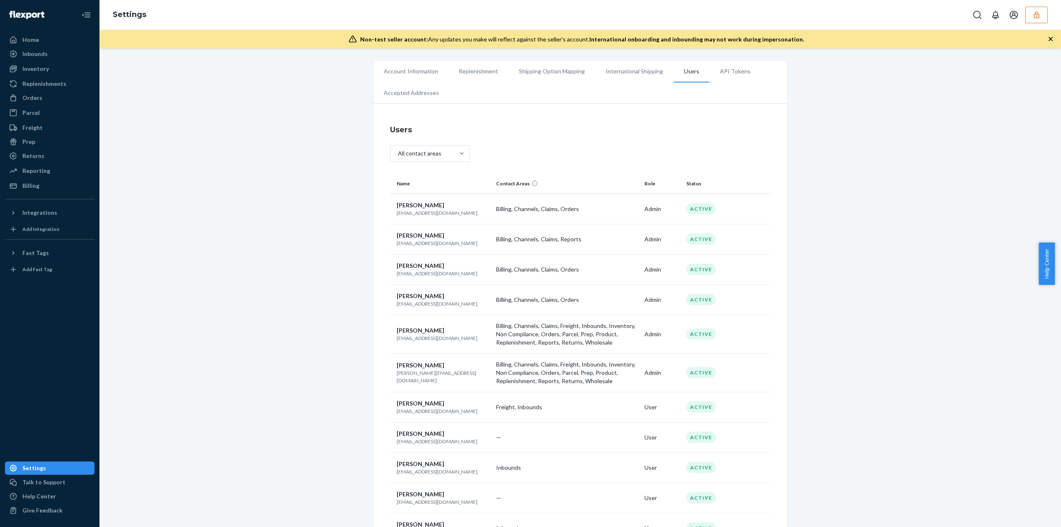 The image size is (1061, 527). What do you see at coordinates (567, 239) in the screenshot?
I see `p: Billing, Channels, Claims, Reports` at bounding box center [567, 239].